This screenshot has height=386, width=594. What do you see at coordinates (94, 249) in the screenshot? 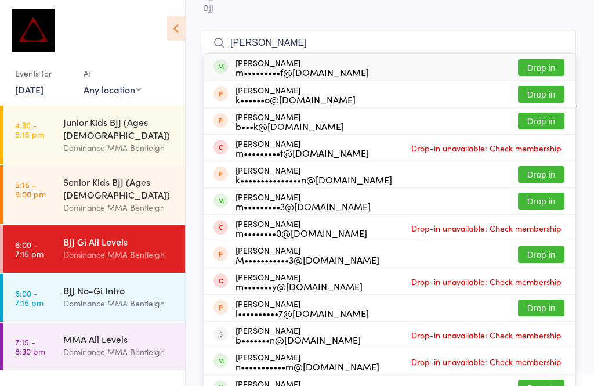
I see `a: 6:00 -7:15 pmBJJ Gi All LevelsDominance MMA Bentleigh` at bounding box center [94, 249].